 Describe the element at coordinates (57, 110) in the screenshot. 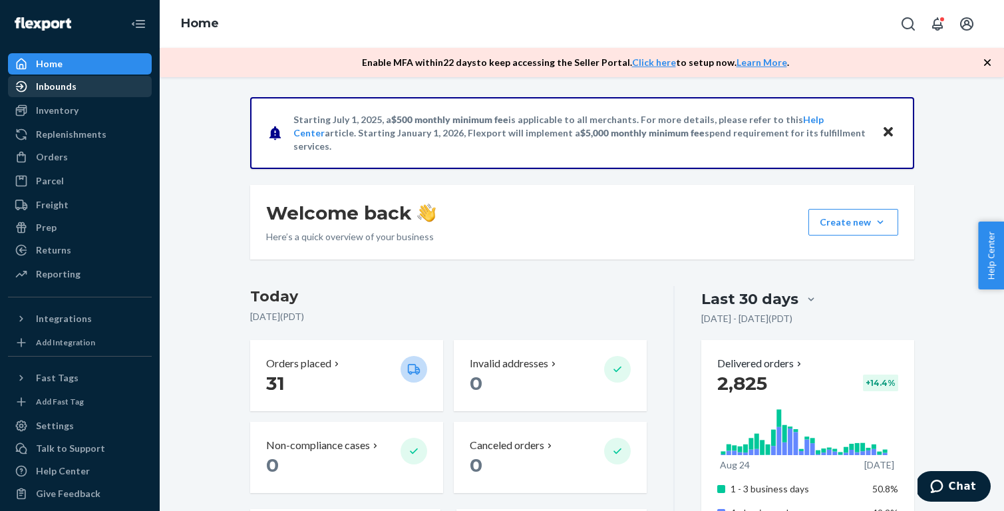

I see `div: Inventory` at that location.